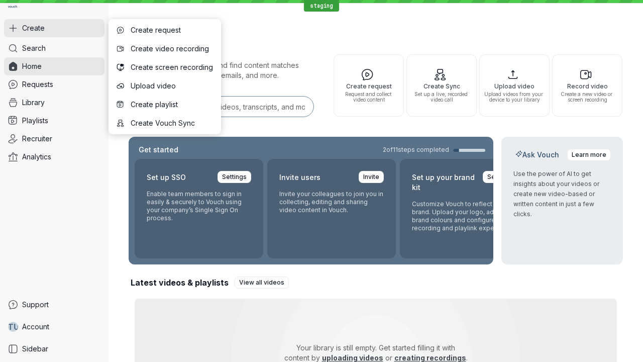  What do you see at coordinates (37, 157) in the screenshot?
I see `span: Analytics` at bounding box center [37, 157].